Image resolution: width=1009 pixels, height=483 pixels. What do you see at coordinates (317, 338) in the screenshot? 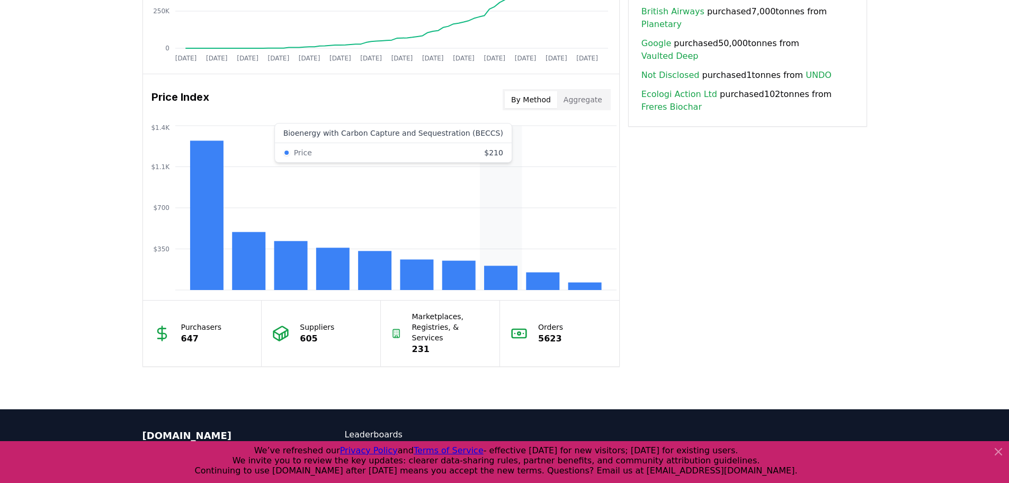
I see `p: 605` at bounding box center [317, 338].